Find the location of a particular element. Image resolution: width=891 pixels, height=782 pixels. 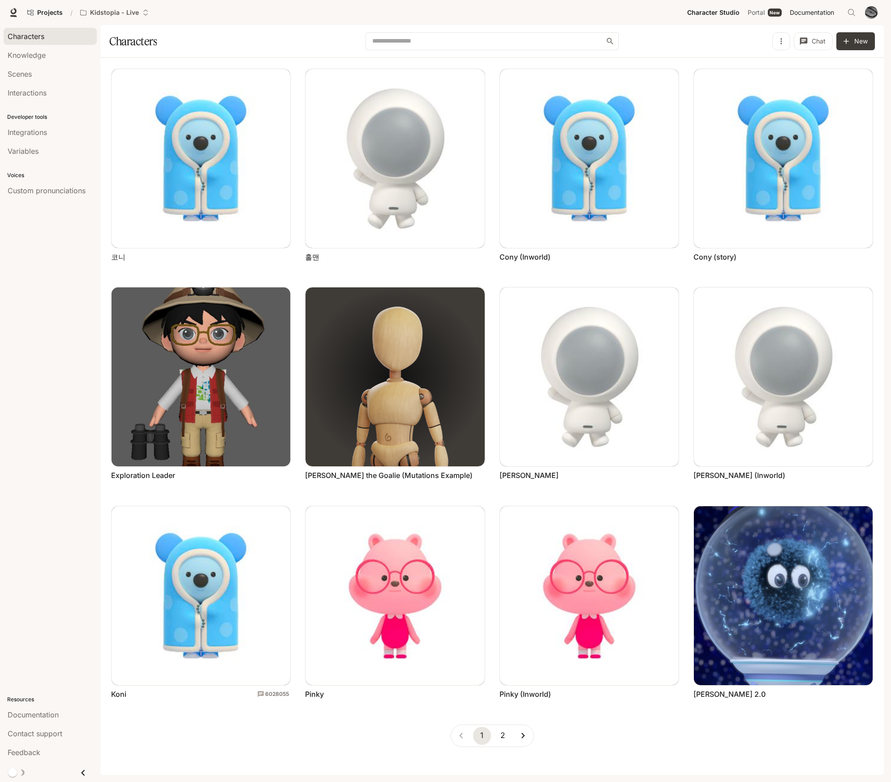

img: Holeman is located at coordinates (589, 376).